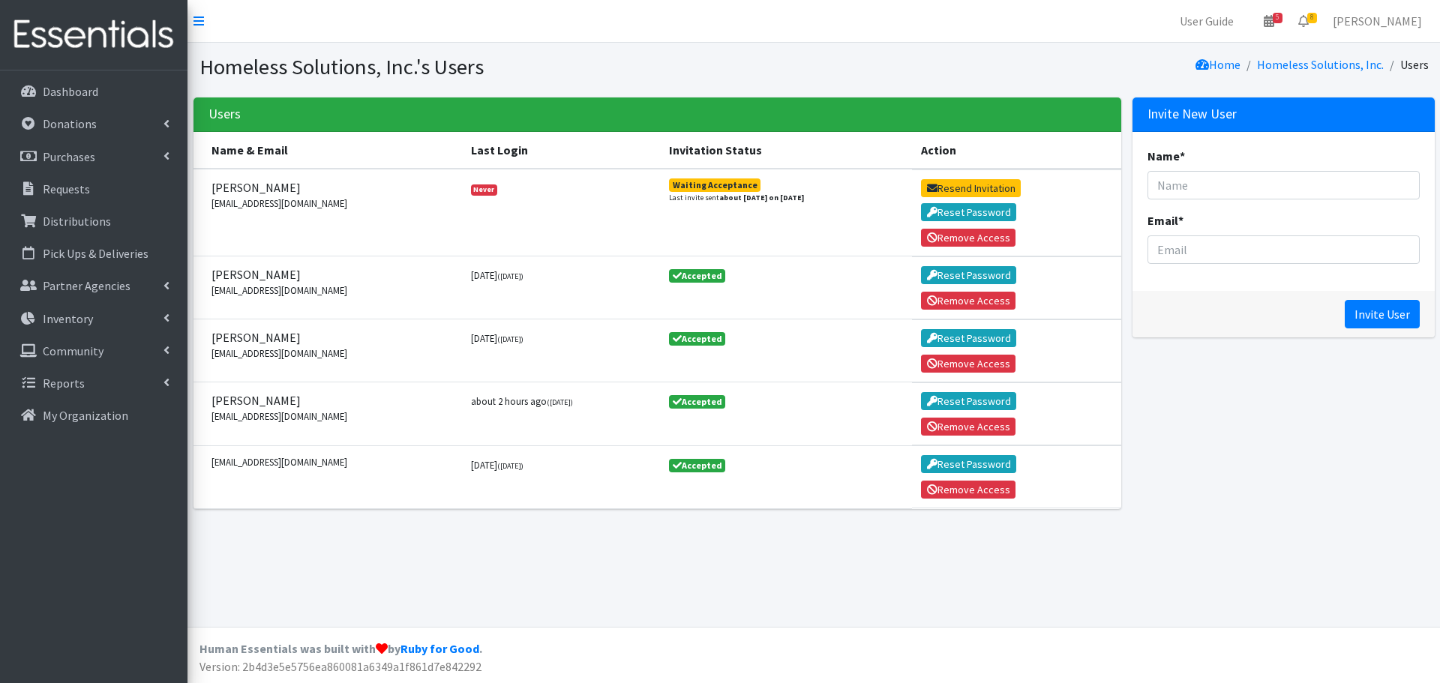 The height and width of the screenshot is (683, 1440). What do you see at coordinates (64, 383) in the screenshot?
I see `p: Reports` at bounding box center [64, 383].